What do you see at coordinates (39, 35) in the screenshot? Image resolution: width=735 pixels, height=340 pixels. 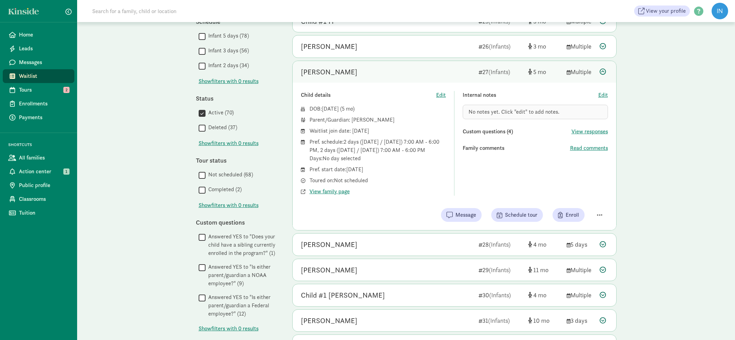 I see `a: Home` at bounding box center [39, 35].